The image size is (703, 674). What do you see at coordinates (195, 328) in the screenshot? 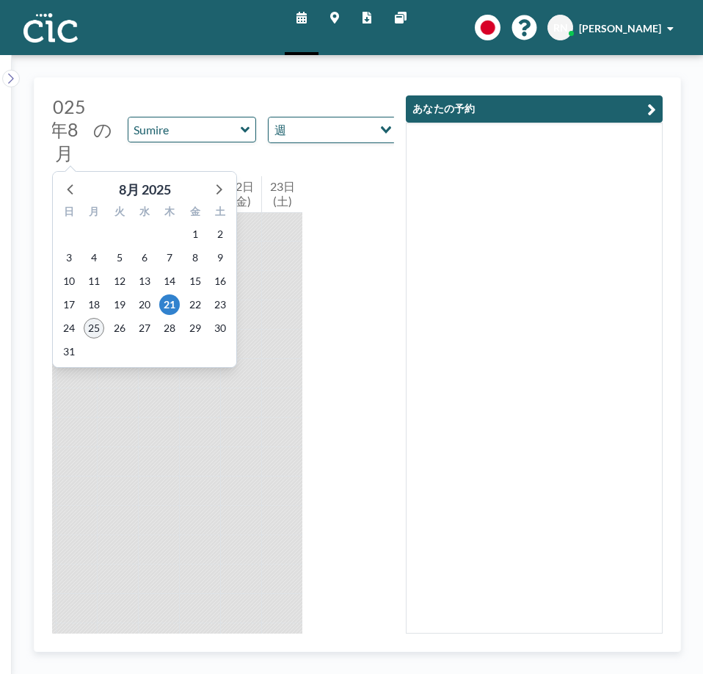
I see `span: 2025年8月29日金曜日` at bounding box center [195, 328].